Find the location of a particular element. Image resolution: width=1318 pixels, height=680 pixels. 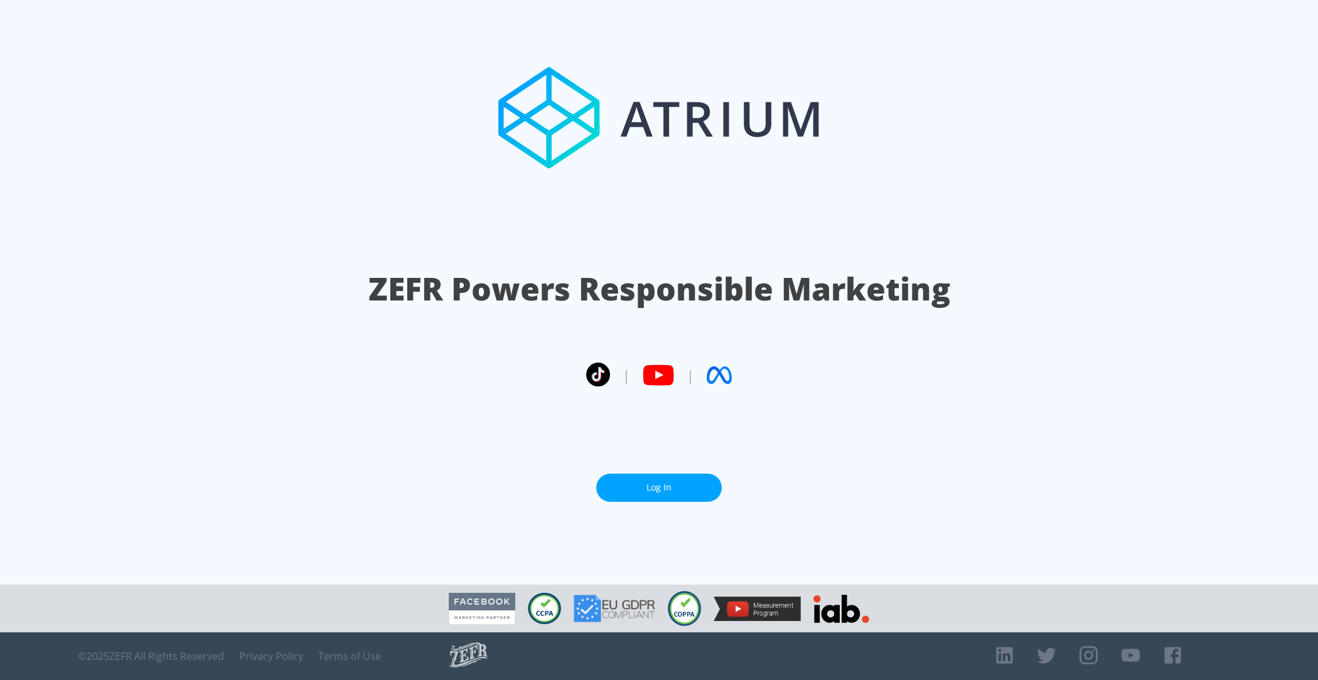

a: Log In is located at coordinates (659, 488).